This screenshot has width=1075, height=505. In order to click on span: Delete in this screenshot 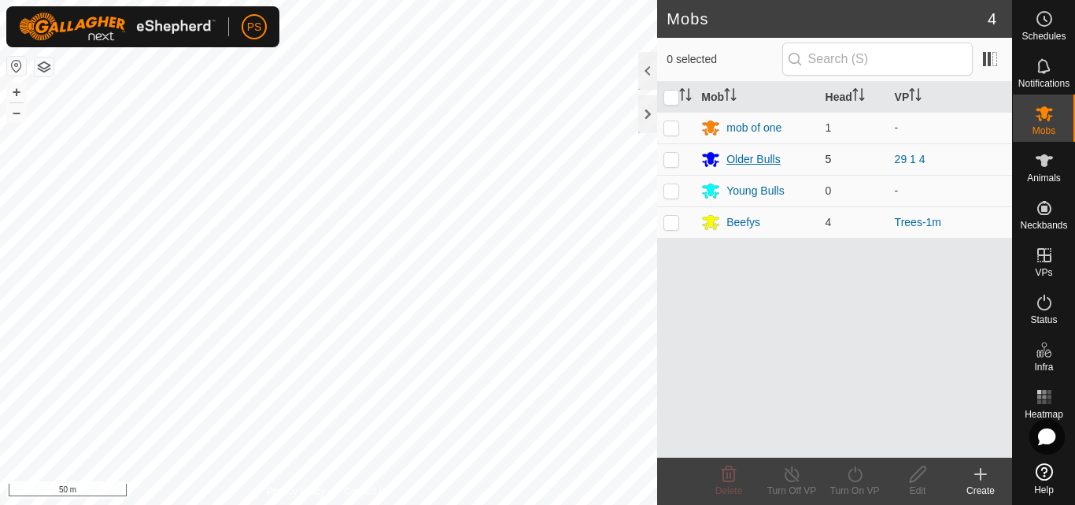, I will do `click(729, 490)`.